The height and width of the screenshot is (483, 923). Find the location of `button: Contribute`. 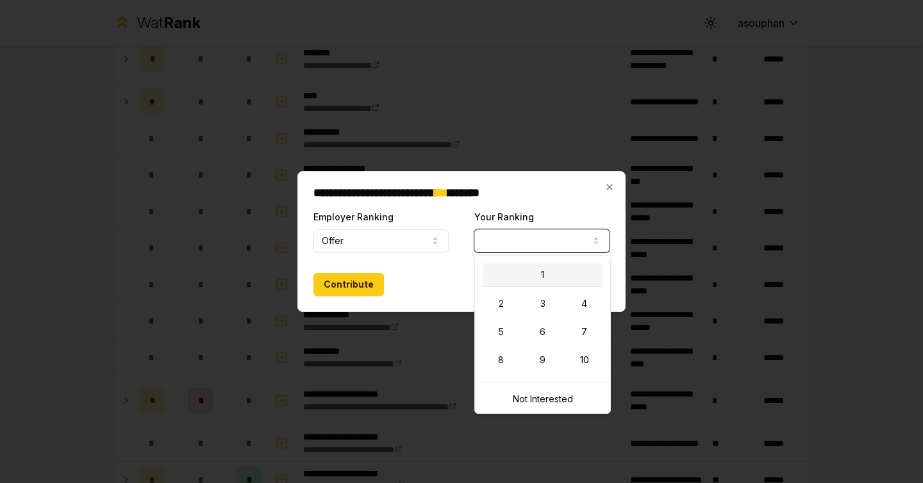

button: Contribute is located at coordinates (349, 285).